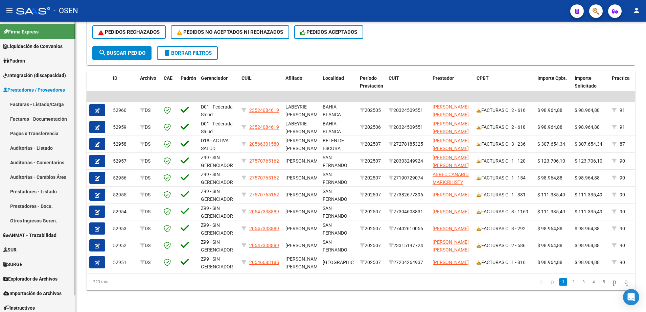 The image size is (646, 312). Describe the element at coordinates (124, 195) in the screenshot. I see `div: 52955` at that location.